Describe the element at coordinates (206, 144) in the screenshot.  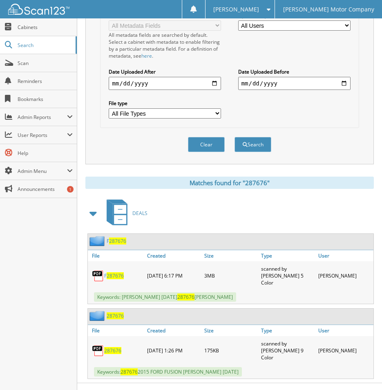
I see `button: Clear` at that location.